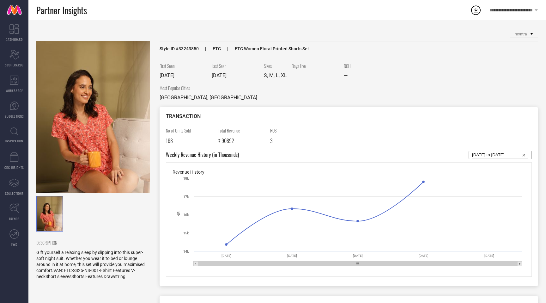 This screenshot has height=303, width=546. Describe the element at coordinates (14, 65) in the screenshot. I see `span: SCORECARDS` at that location.